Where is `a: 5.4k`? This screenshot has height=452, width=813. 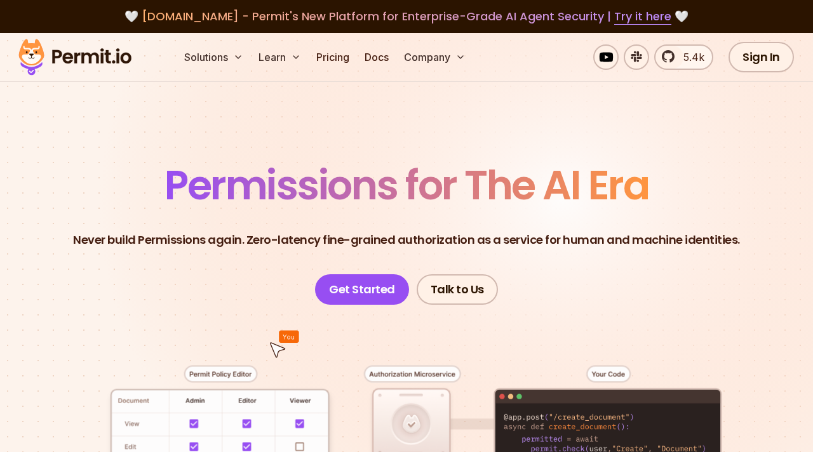
a: 5.4k is located at coordinates (684, 57).